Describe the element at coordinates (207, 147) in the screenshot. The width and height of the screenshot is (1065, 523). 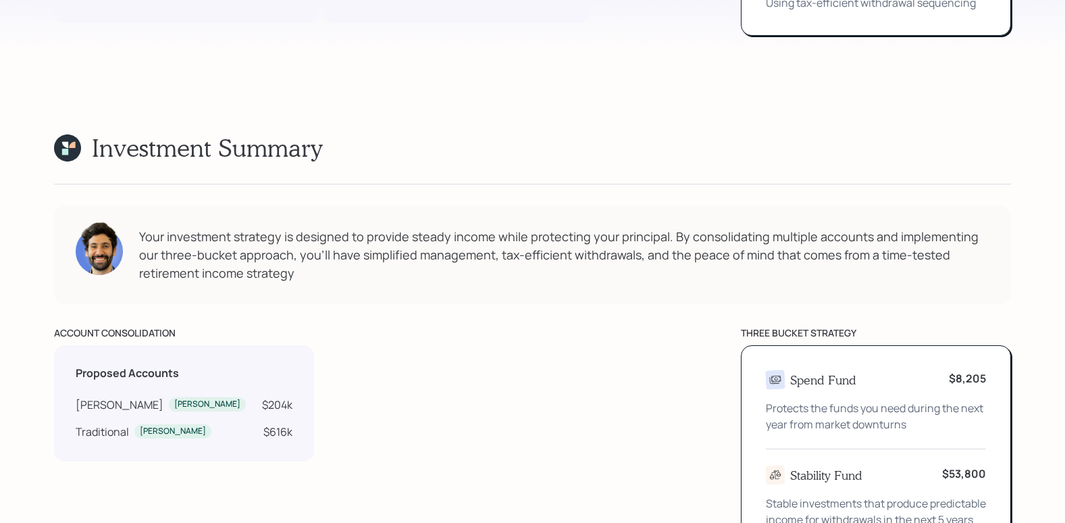
I see `h1: Investment Summary` at that location.